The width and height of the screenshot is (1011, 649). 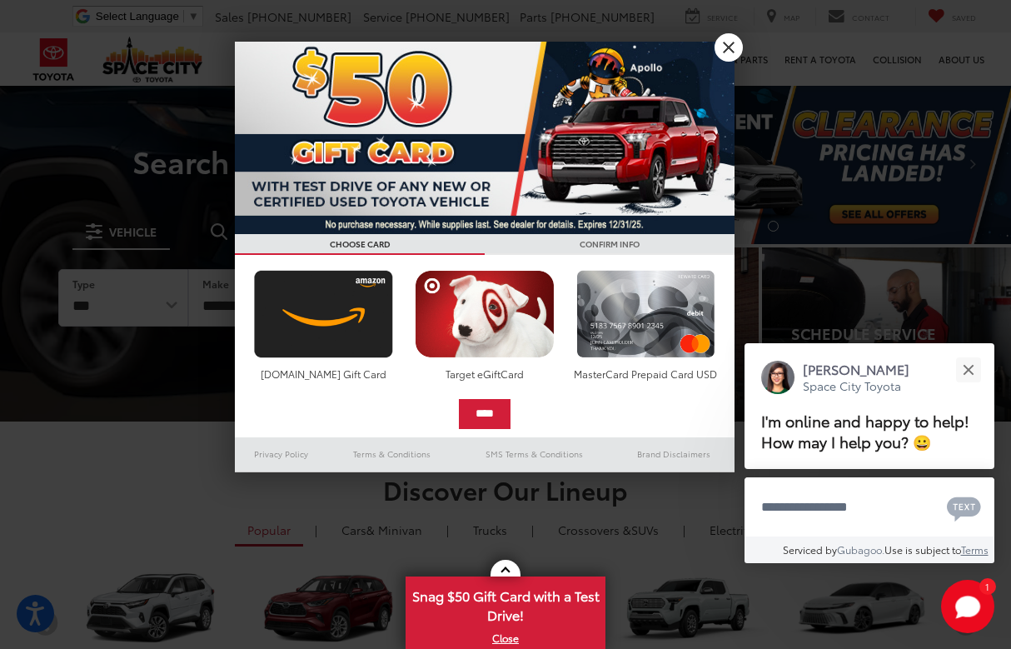 What do you see at coordinates (646, 314) in the screenshot?
I see `img: mastercard.png` at bounding box center [646, 314].